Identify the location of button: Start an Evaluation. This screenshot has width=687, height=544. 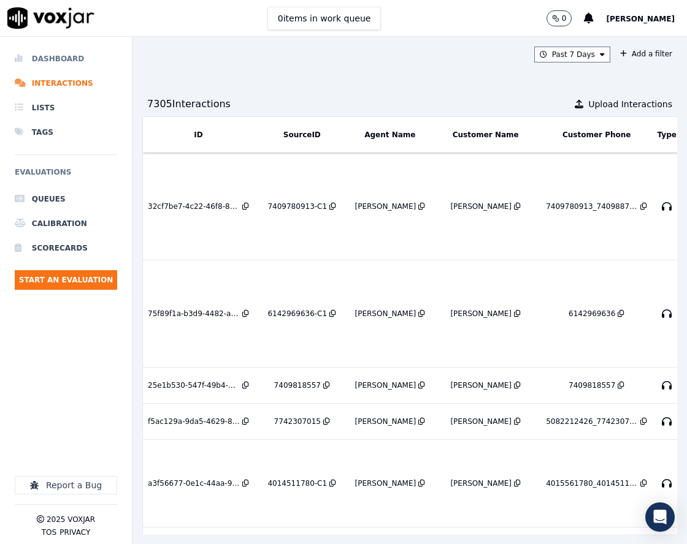
(66, 280).